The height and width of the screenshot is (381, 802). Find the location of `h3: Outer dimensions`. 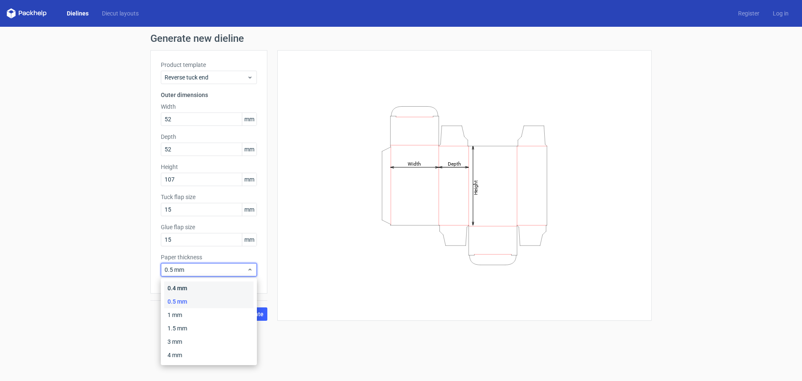

h3: Outer dimensions is located at coordinates (209, 95).